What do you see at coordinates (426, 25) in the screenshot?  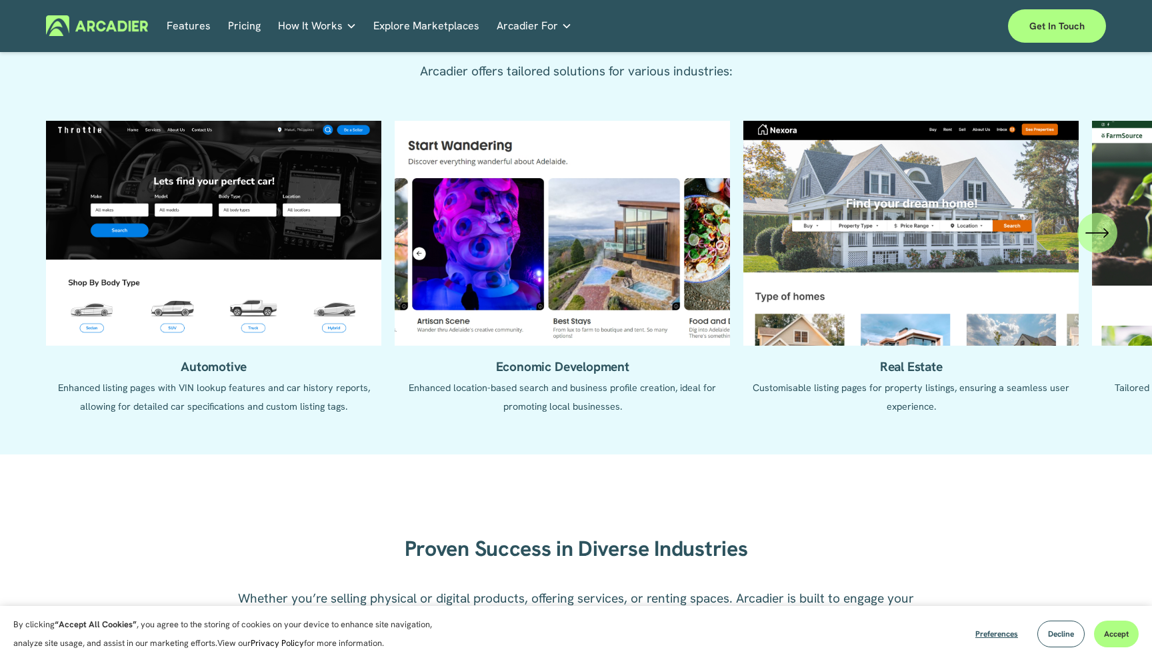 I see `a: Explore Marketplaces` at bounding box center [426, 25].